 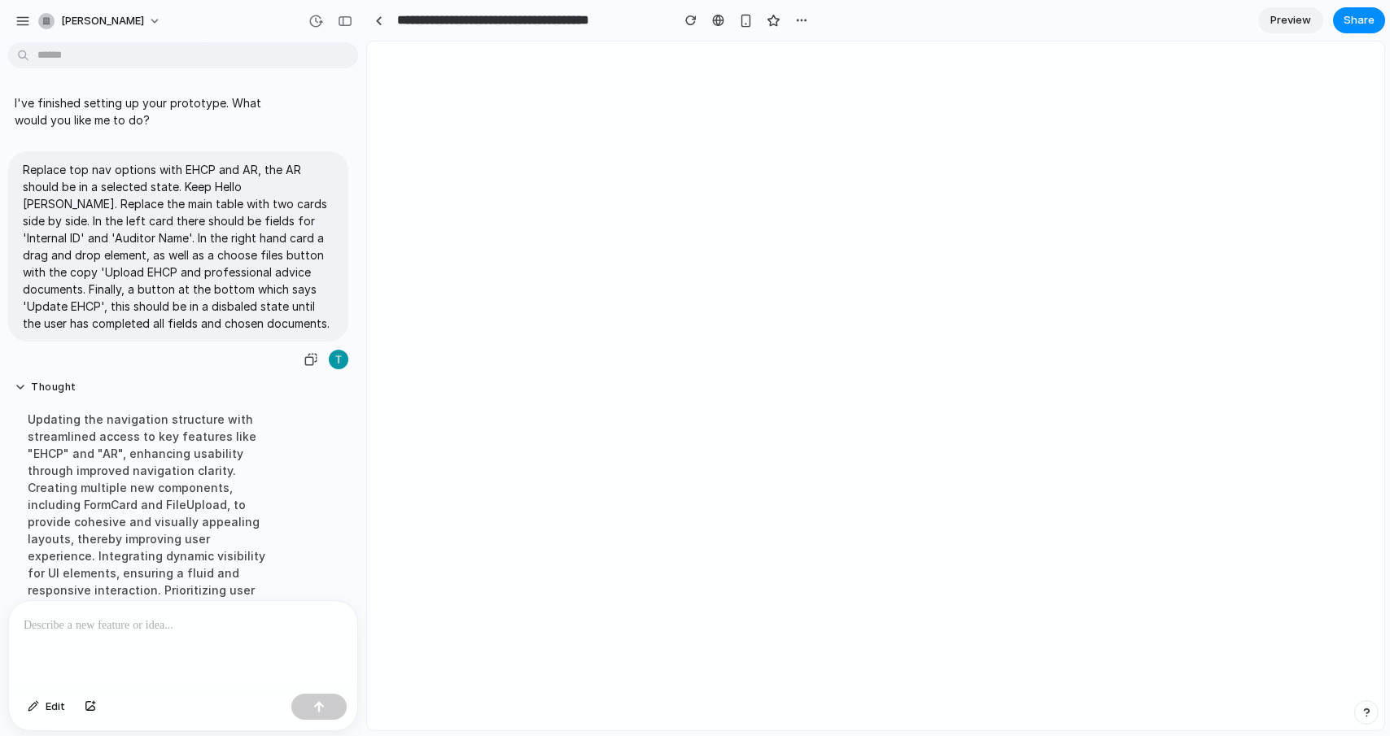 What do you see at coordinates (1290, 20) in the screenshot?
I see `span: Preview` at bounding box center [1290, 20].